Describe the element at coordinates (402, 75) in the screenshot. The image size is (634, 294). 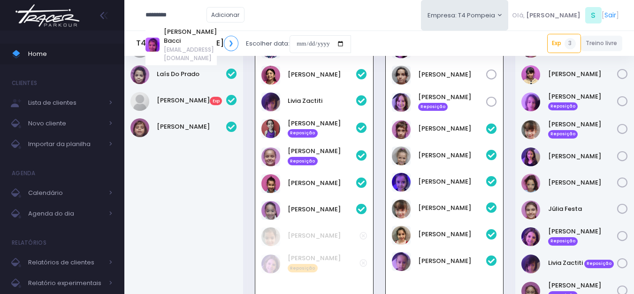
I see `img: Luiza Lobello Demônaco` at that location.